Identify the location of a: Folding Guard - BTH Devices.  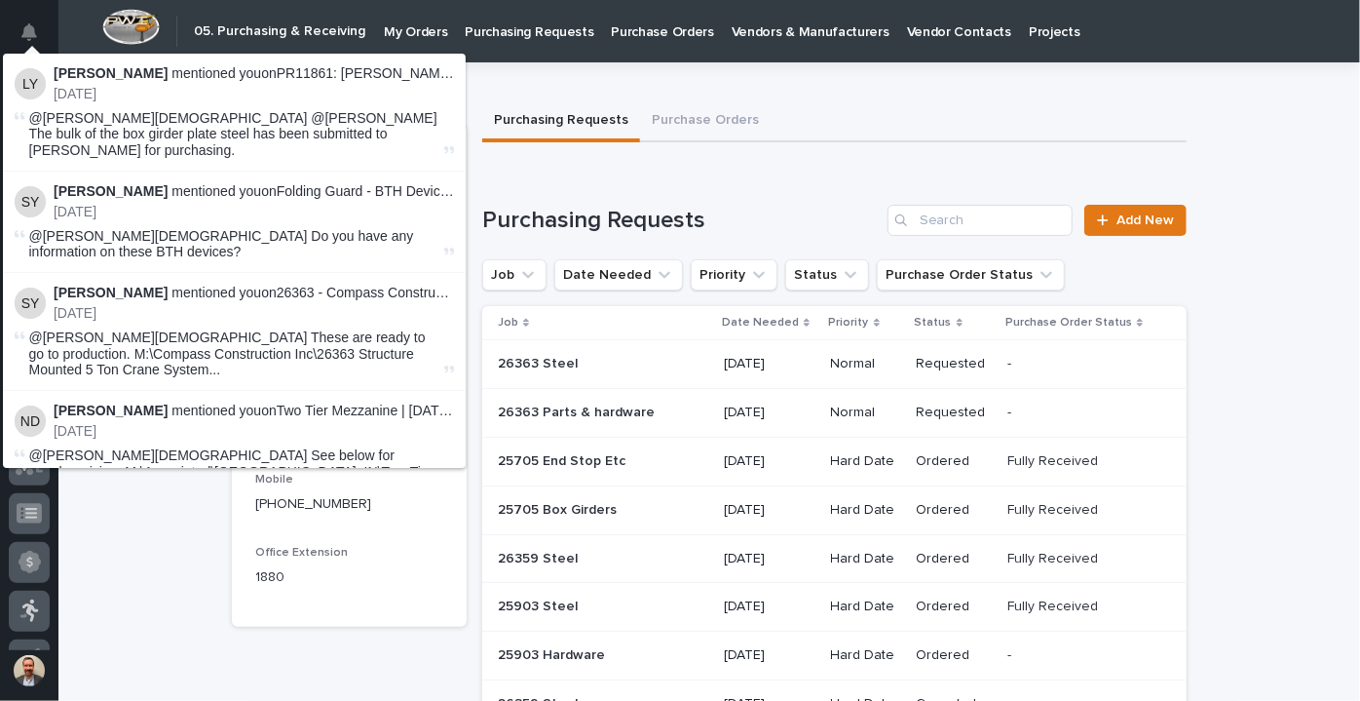
(365, 191).